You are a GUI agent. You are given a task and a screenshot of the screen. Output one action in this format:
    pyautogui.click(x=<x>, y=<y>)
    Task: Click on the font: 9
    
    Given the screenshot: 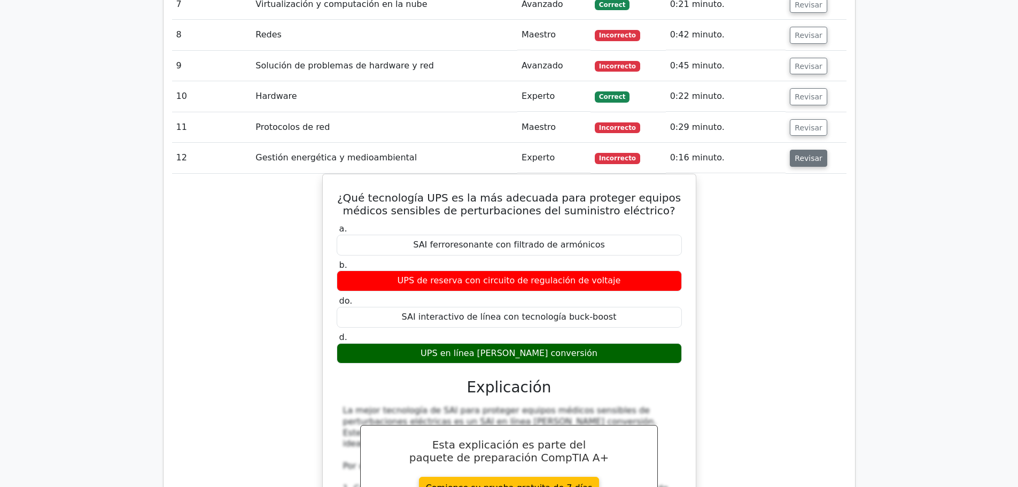 What is the action you would take?
    pyautogui.click(x=179, y=65)
    